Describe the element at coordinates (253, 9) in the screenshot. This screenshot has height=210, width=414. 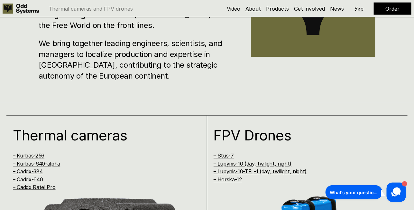
I see `a: About` at that location.